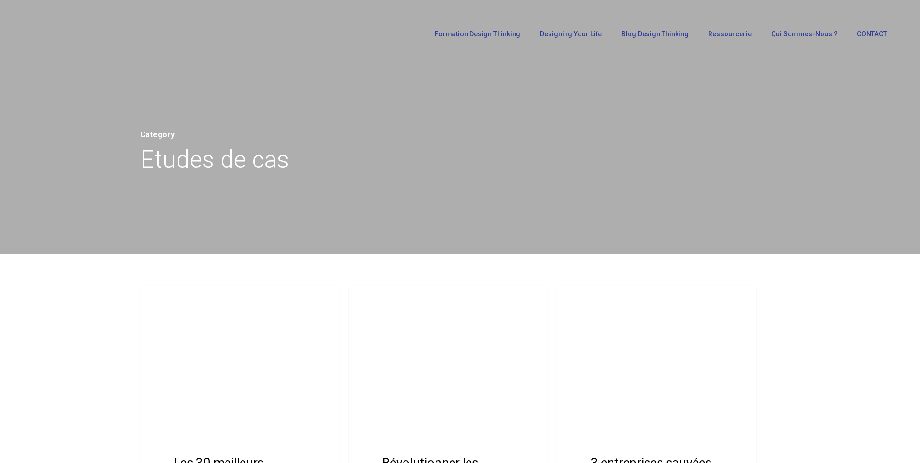 The height and width of the screenshot is (463, 920). What do you see at coordinates (571, 34) in the screenshot?
I see `span: Designing Your Life` at bounding box center [571, 34].